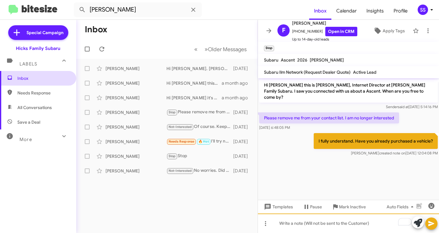 The image size is (439, 233). Describe the element at coordinates (393, 153) in the screenshot. I see `span: created note on` at that location.